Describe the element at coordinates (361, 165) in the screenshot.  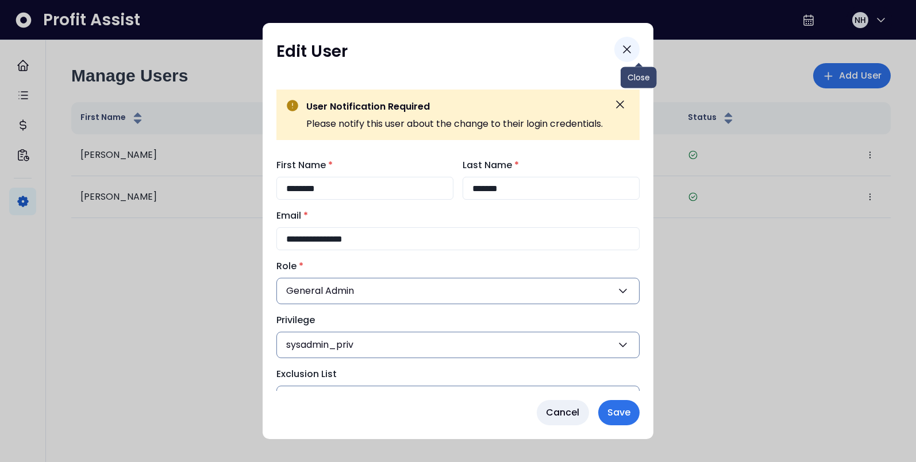
I see `label: First Name` at that location.